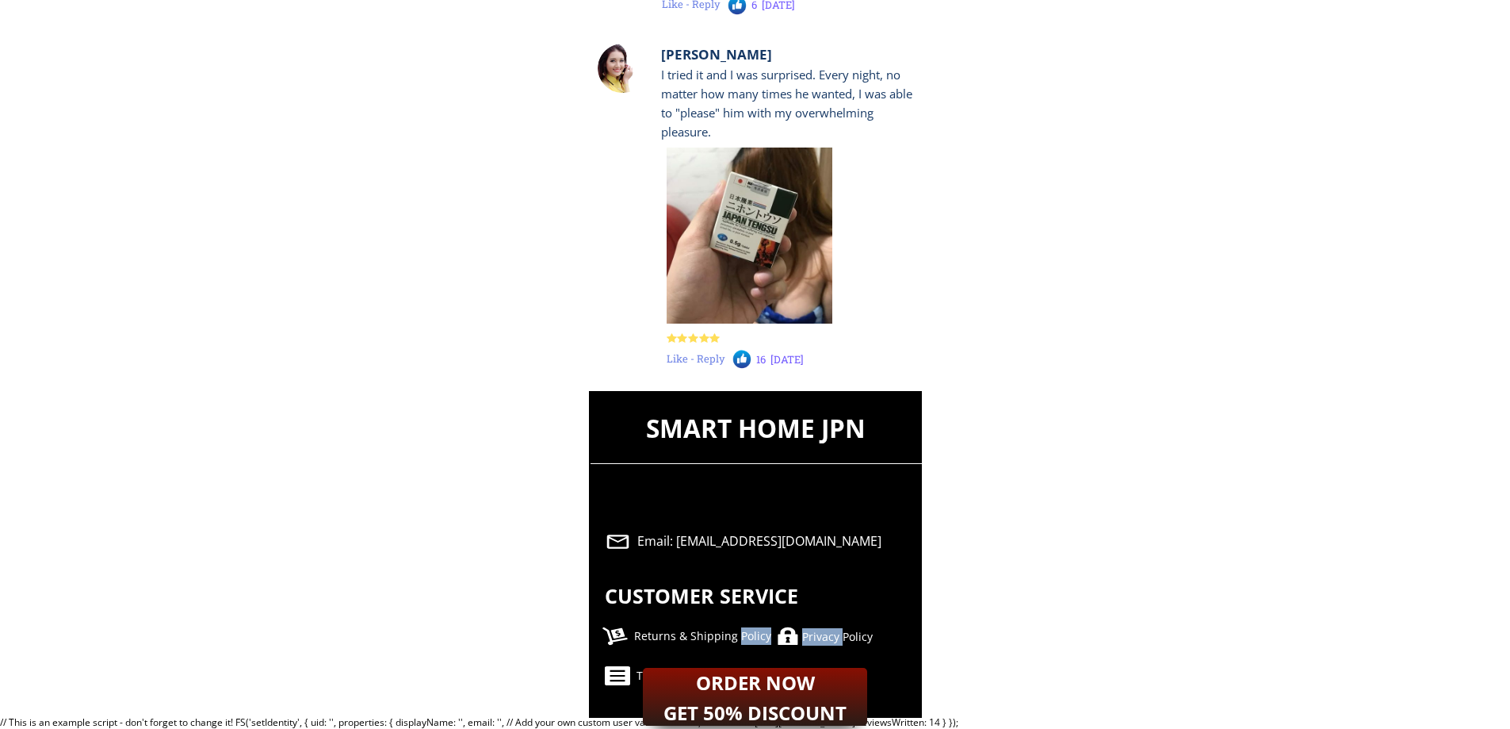 Image resolution: width=1510 pixels, height=729 pixels. Describe the element at coordinates (645, 722) in the screenshot. I see `the_id_that_you_use_in_your_app_for_this: ', properties: { displayName: '` at that location.